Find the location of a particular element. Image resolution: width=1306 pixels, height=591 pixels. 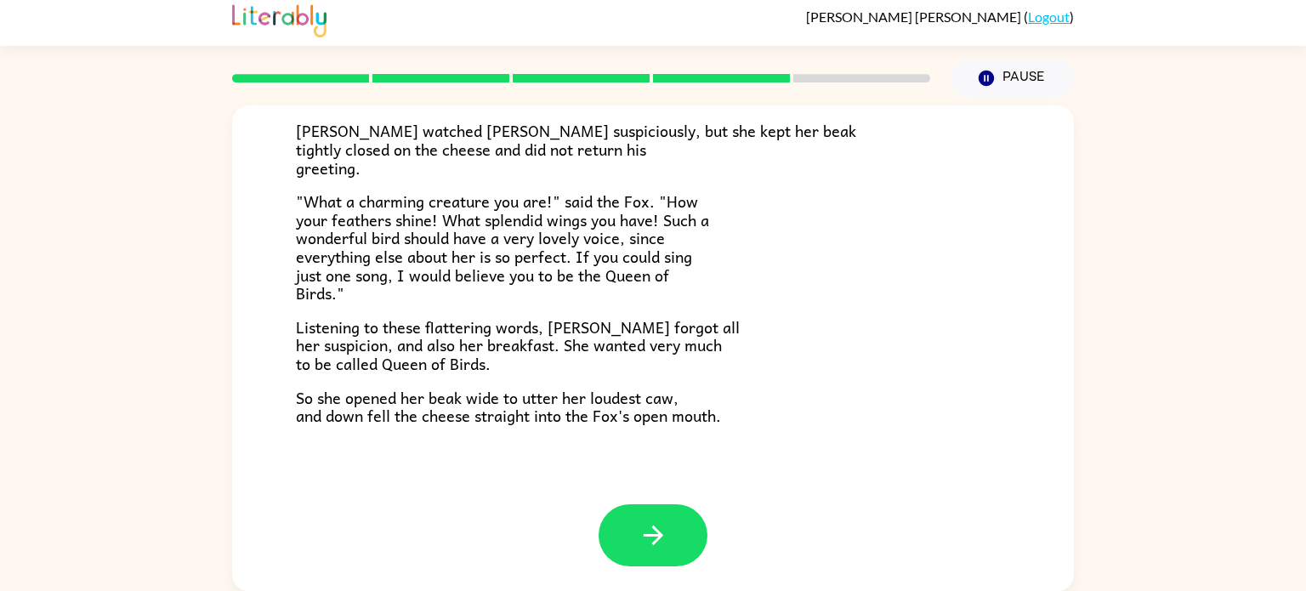

a: Logout is located at coordinates (1049, 16).